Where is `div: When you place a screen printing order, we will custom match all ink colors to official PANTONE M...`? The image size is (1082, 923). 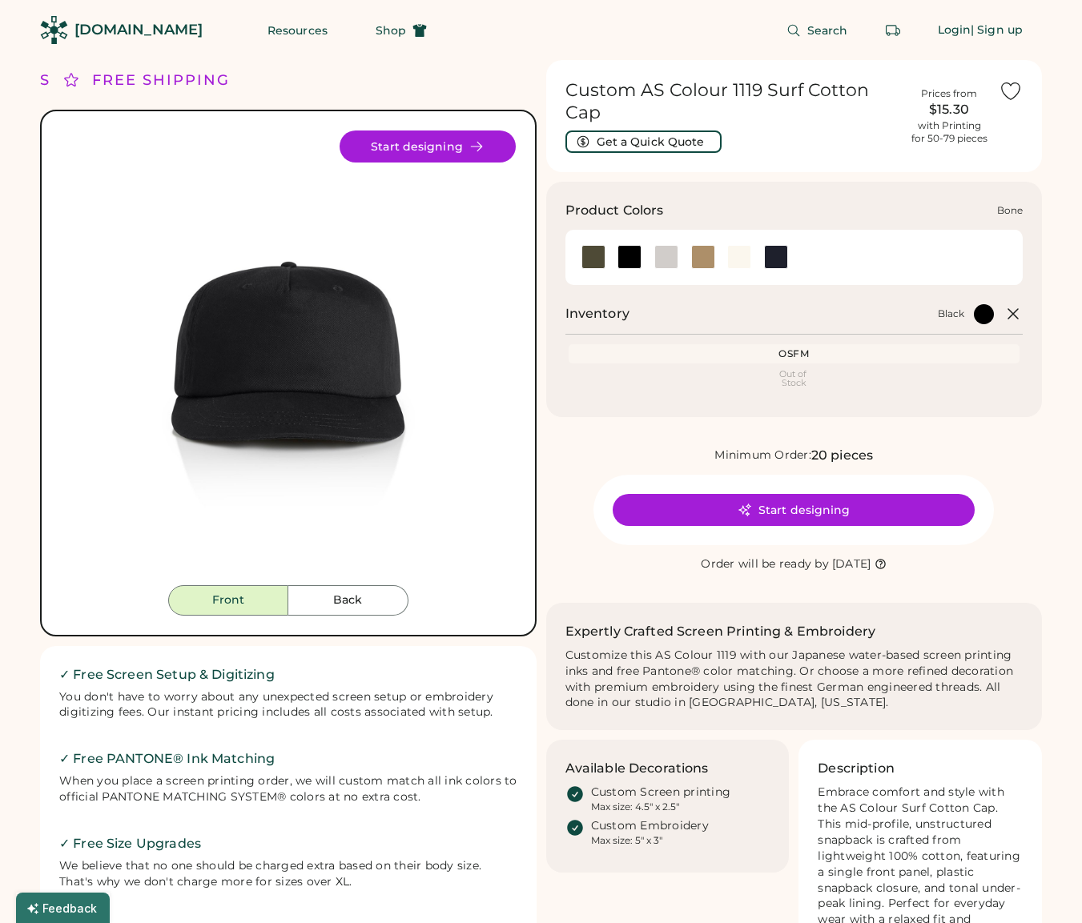 div: When you place a screen printing order, we will custom match all ink colors to official PANTONE M... is located at coordinates (288, 789).